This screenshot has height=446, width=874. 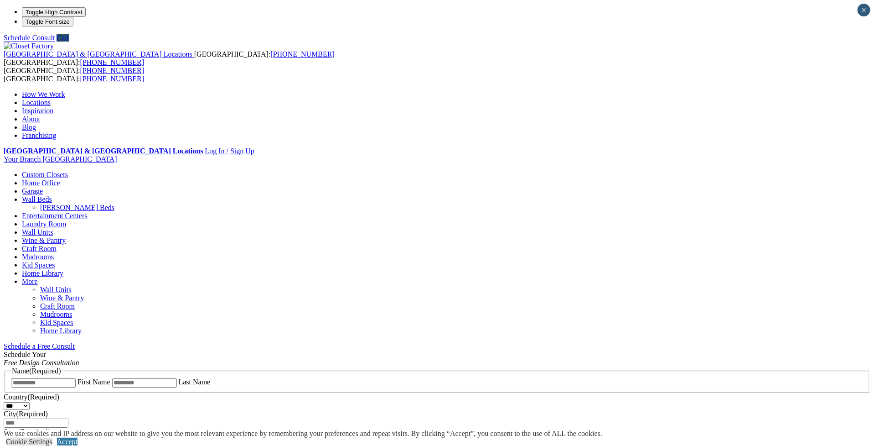 What do you see at coordinates (47, 21) in the screenshot?
I see `span: Toggle Font size` at bounding box center [47, 21].